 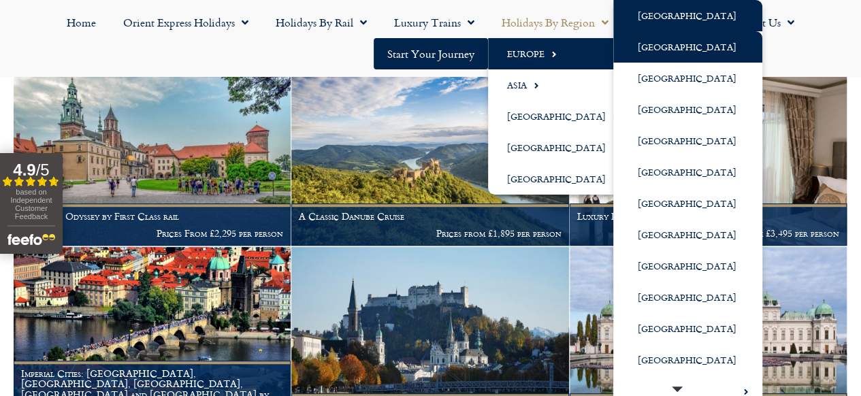 I want to click on a: Holidays by Region, so click(x=555, y=22).